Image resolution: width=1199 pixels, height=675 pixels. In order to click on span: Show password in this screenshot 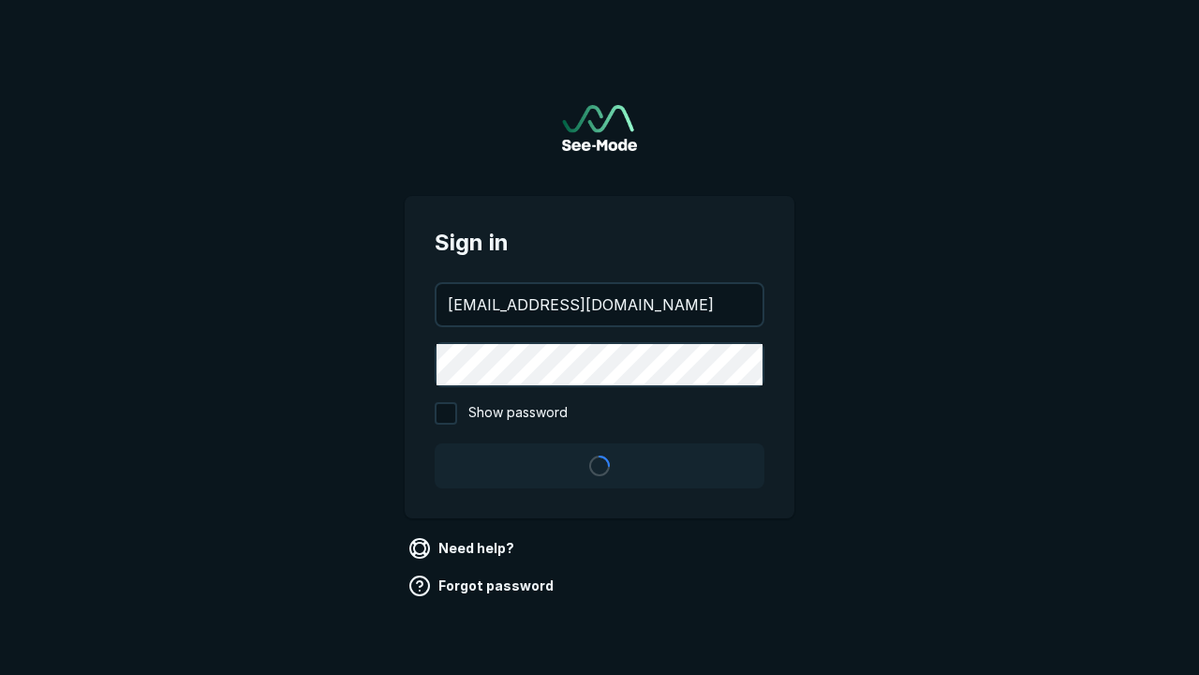, I will do `click(518, 413)`.